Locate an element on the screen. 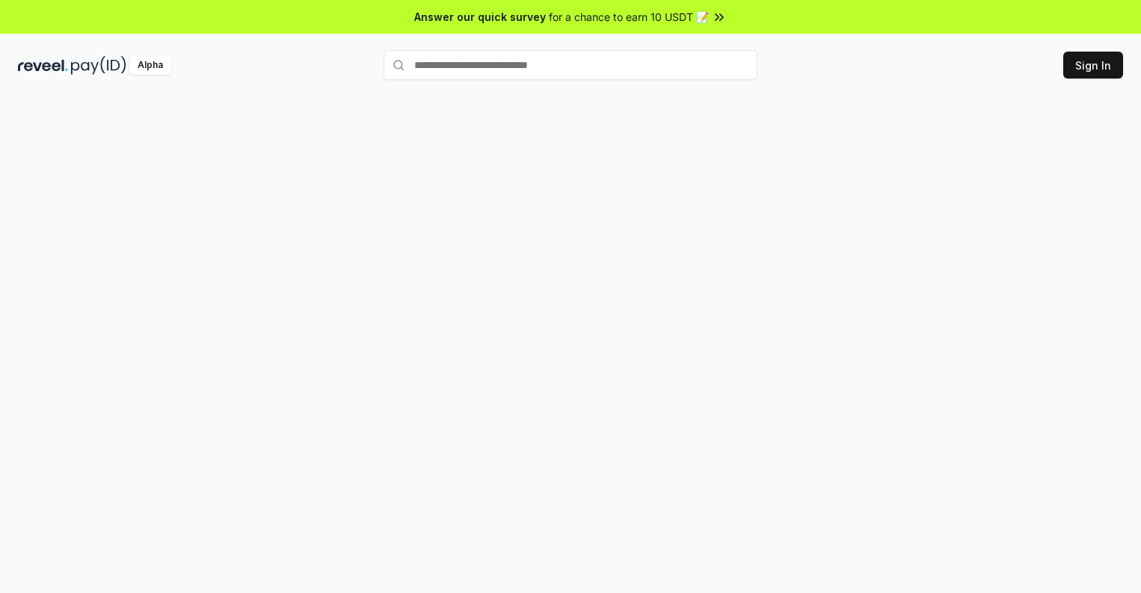 This screenshot has height=593, width=1141. img: pay_id is located at coordinates (99, 65).